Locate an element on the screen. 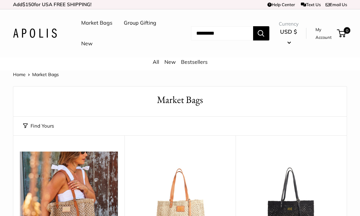 This screenshot has height=216, width=360. h1: Market Bags is located at coordinates (180, 100).